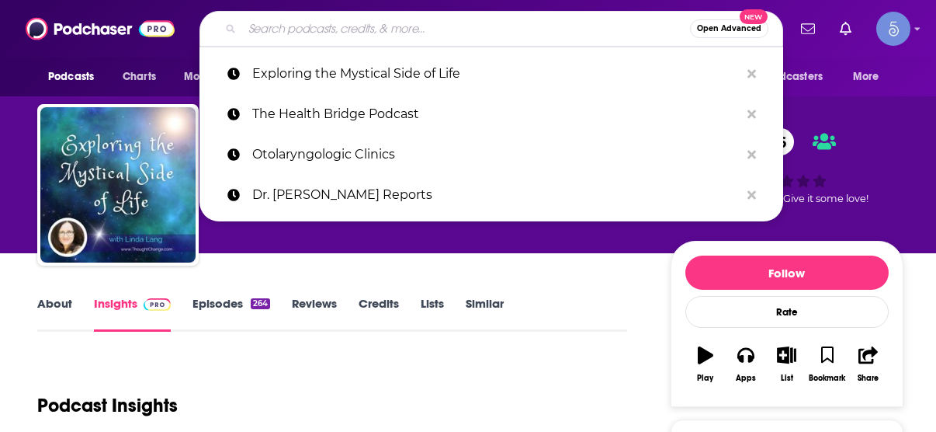 The width and height of the screenshot is (936, 432). I want to click on div: Bookmark, so click(827, 378).